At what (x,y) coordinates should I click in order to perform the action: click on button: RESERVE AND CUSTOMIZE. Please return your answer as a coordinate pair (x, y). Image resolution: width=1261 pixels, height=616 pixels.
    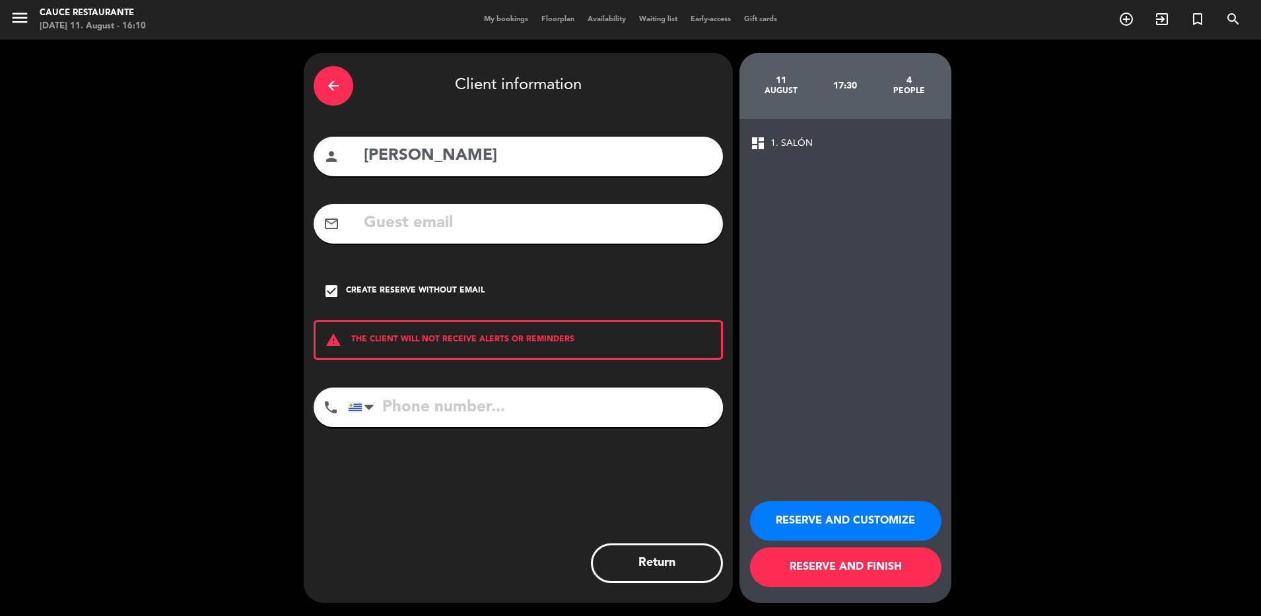
    Looking at the image, I should click on (846, 521).